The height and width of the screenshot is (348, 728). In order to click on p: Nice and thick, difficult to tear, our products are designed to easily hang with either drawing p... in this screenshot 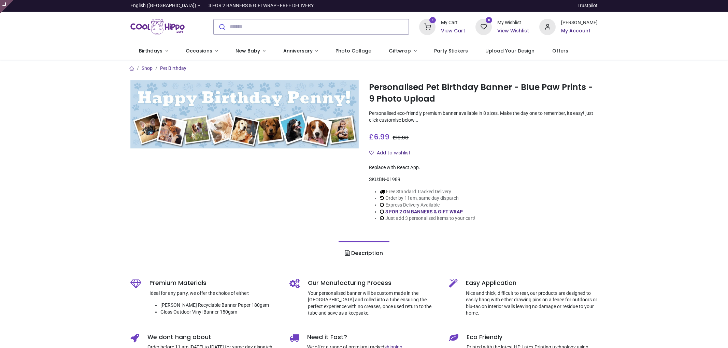, I will do `click(531, 304)`.